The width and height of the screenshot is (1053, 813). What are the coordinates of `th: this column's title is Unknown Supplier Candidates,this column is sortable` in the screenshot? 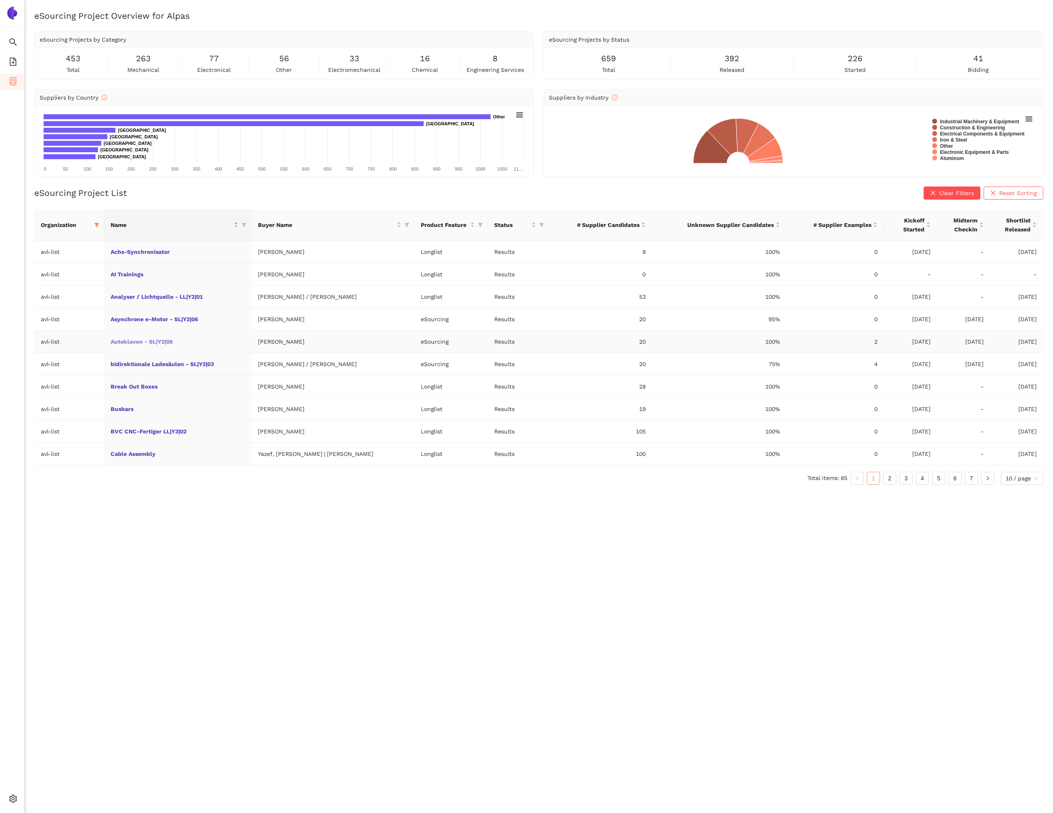 It's located at (719, 225).